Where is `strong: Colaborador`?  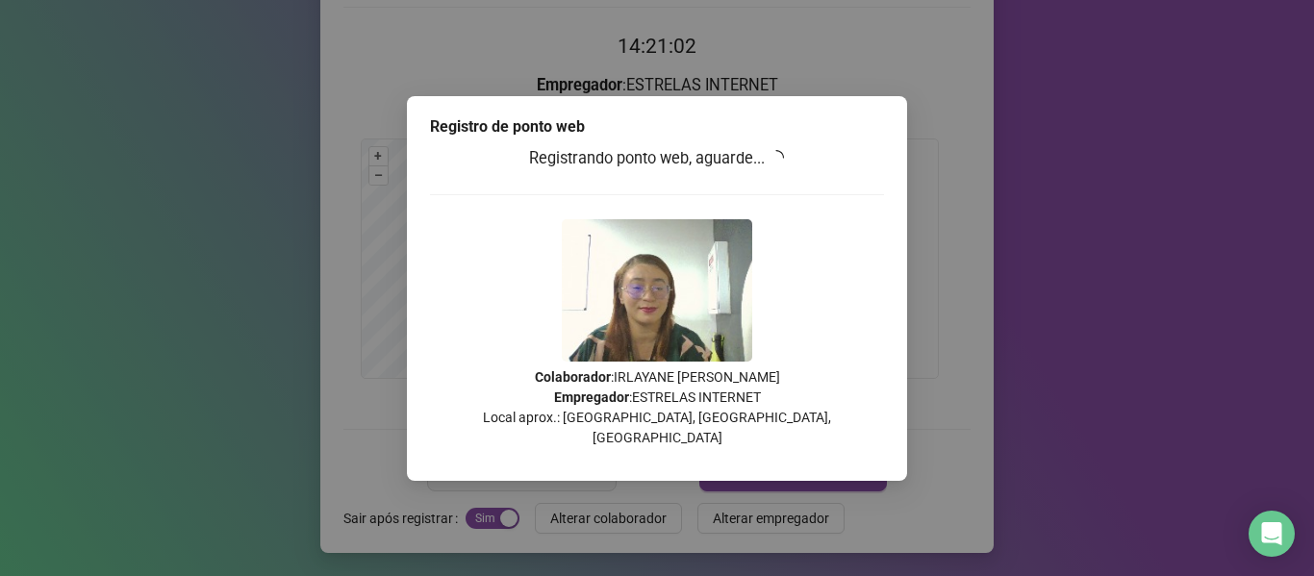
strong: Colaborador is located at coordinates (572, 377).